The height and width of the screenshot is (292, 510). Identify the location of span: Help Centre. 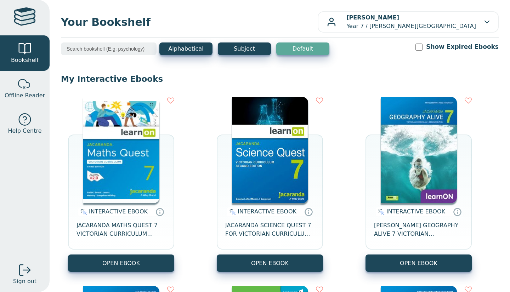
(24, 131).